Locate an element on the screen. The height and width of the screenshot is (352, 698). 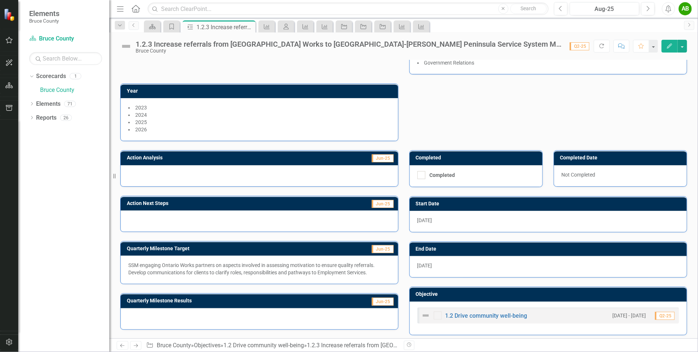
a: Reports is located at coordinates (46, 118).